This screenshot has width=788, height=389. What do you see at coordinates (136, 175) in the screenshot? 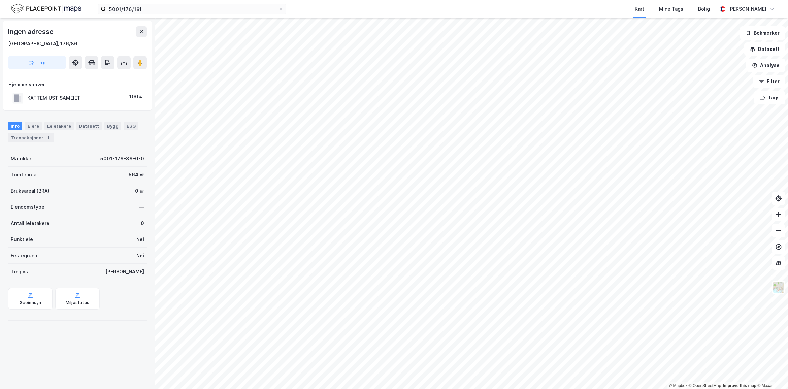
I see `div: 564 ㎡` at bounding box center [136, 175].